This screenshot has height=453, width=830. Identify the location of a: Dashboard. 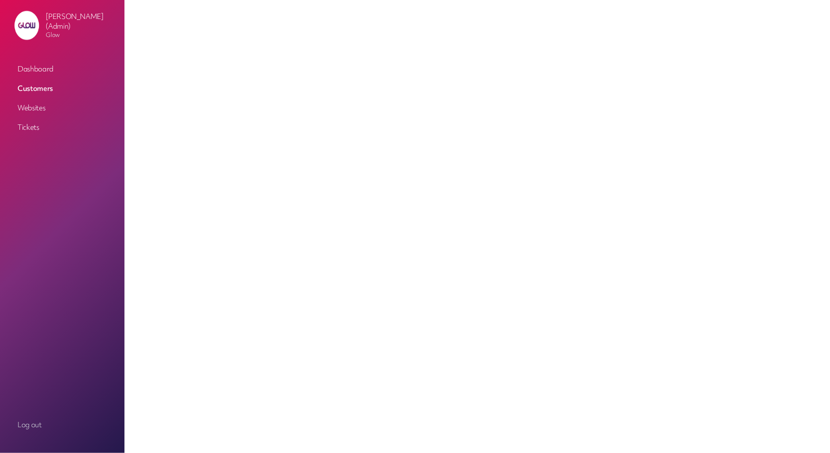
(62, 69).